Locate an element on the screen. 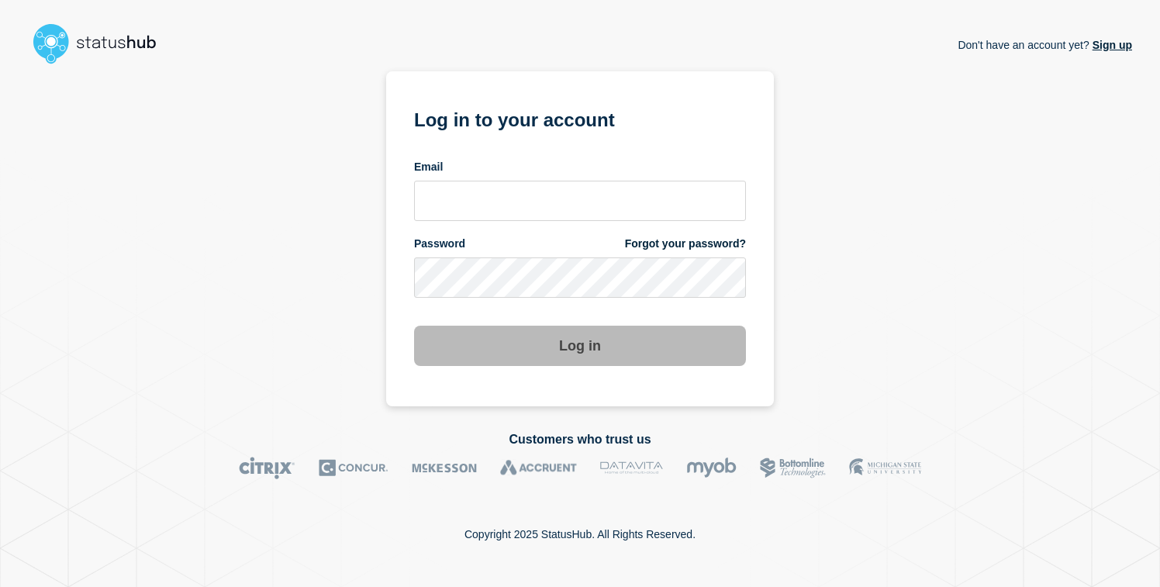 The height and width of the screenshot is (587, 1160). h2: Customers who trust us is located at coordinates (580, 440).